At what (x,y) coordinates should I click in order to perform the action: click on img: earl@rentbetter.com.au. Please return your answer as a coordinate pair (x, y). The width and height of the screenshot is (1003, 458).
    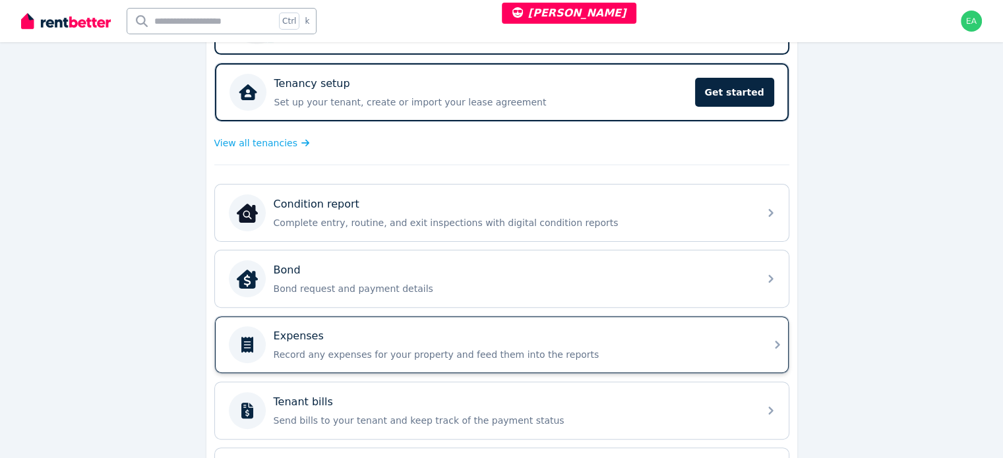
    Looking at the image, I should click on (971, 21).